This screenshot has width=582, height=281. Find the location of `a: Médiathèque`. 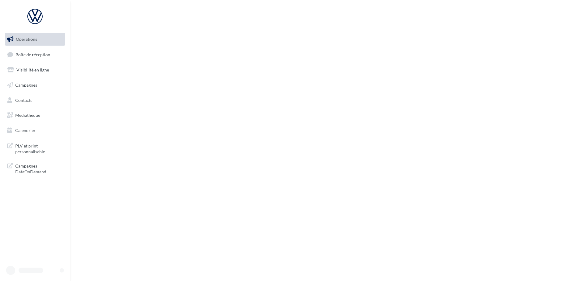

a: Médiathèque is located at coordinates (35, 115).